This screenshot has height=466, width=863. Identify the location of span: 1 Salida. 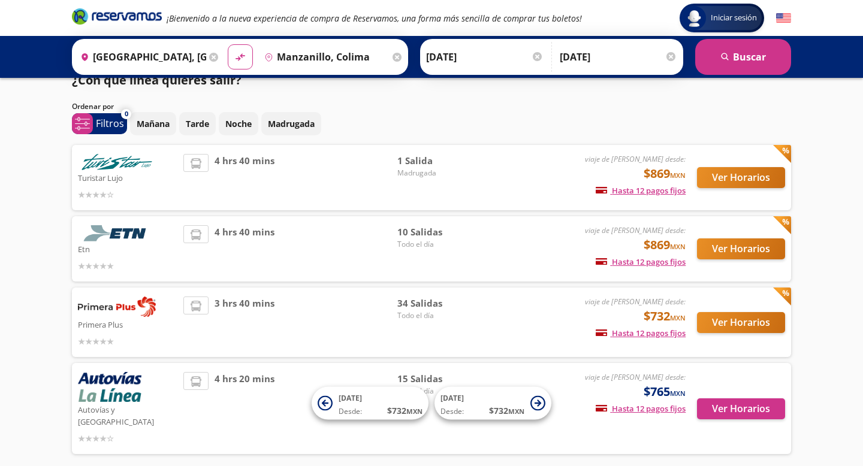
(439, 161).